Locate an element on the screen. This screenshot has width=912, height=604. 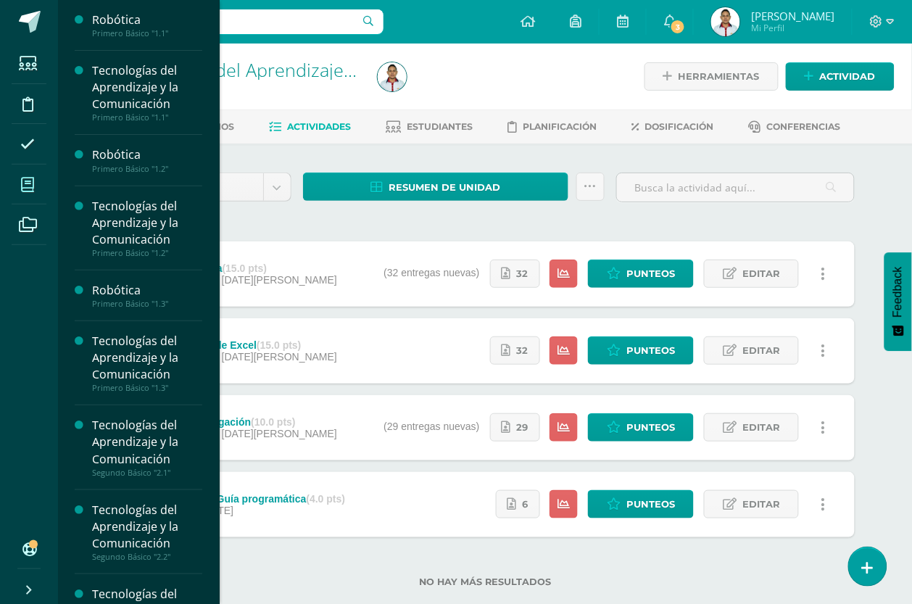
div: Segundo Básico "2.1" is located at coordinates (147, 473).